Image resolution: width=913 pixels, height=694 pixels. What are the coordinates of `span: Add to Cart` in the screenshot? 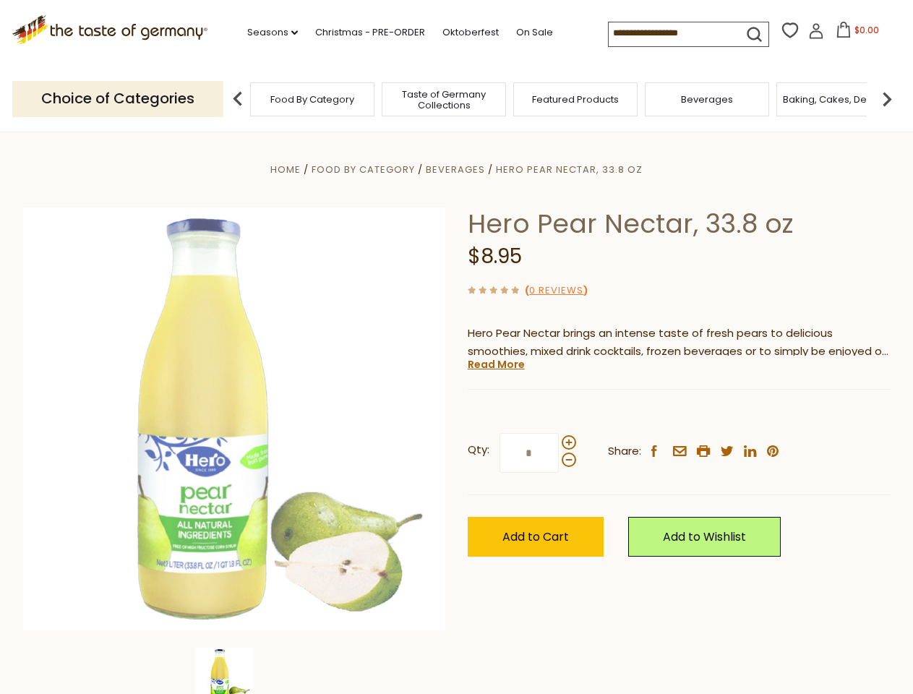 It's located at (536, 536).